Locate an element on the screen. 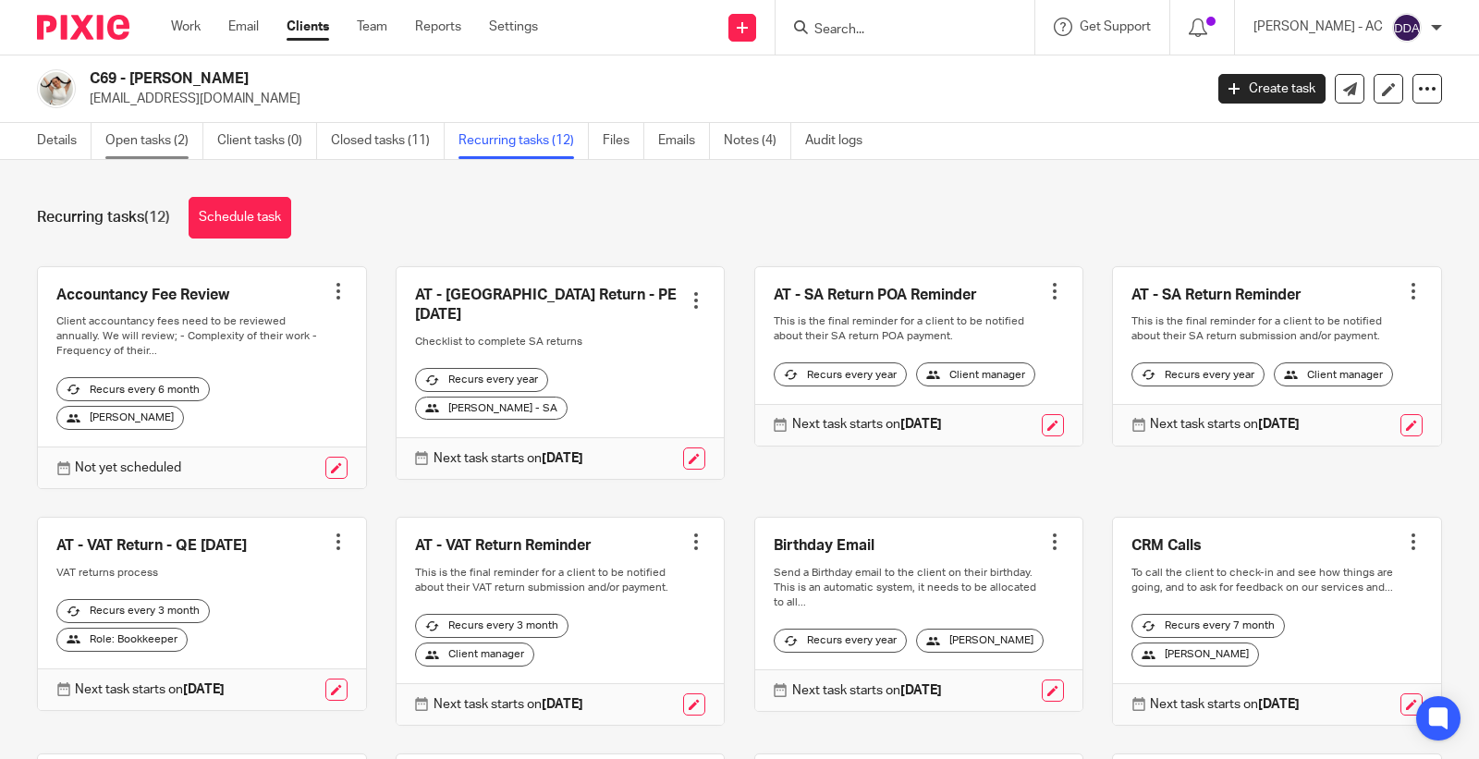  p: Not yet scheduled is located at coordinates (128, 468).